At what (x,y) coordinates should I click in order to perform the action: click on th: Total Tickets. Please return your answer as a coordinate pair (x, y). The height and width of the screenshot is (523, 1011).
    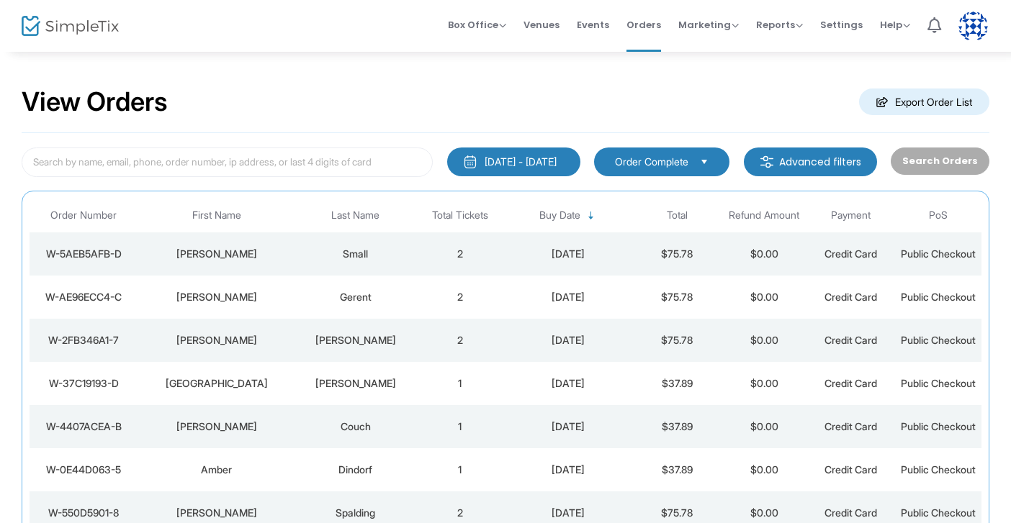
    Looking at the image, I should click on (459, 215).